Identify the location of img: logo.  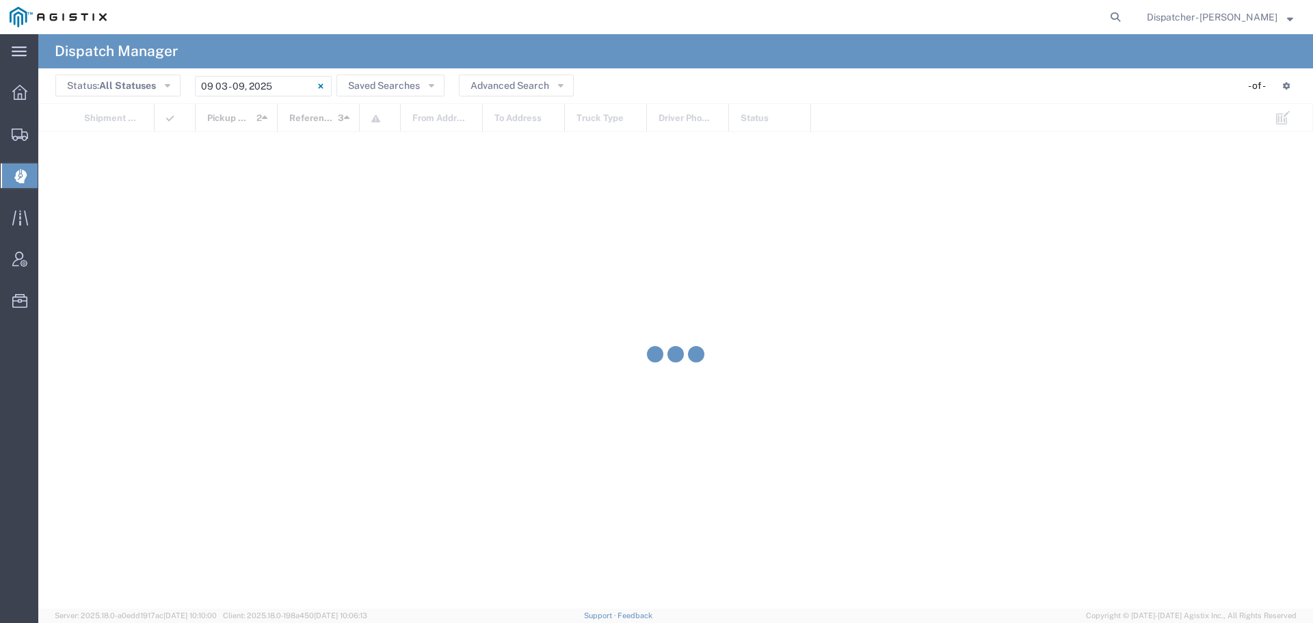
(58, 17).